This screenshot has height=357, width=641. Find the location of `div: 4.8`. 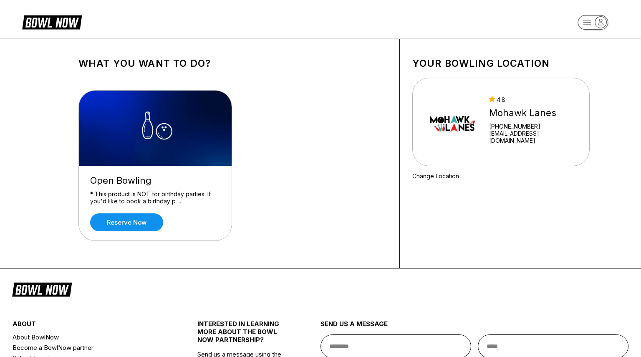

div: 4.8 is located at coordinates (534, 99).